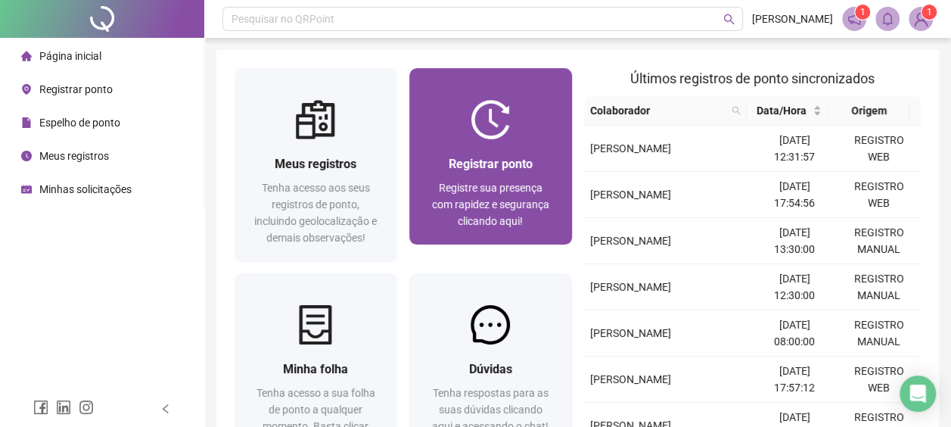  What do you see at coordinates (315, 164) in the screenshot?
I see `a: Meus registrosTenha acesso aos seus registros de ponto, incluindo geolocalização e demais observa...` at bounding box center [315, 164].